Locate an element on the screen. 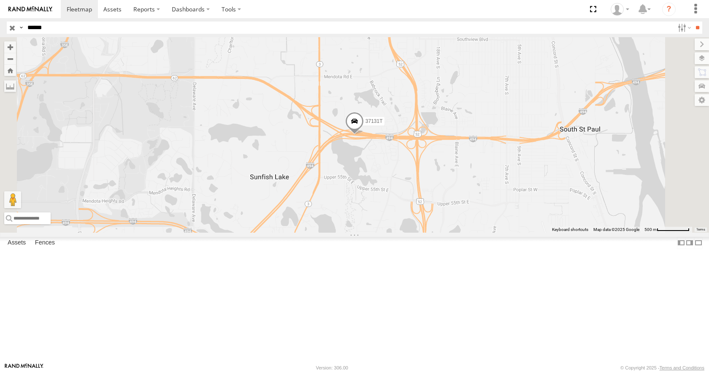 The height and width of the screenshot is (372, 709). span: 500 m is located at coordinates (650, 229).